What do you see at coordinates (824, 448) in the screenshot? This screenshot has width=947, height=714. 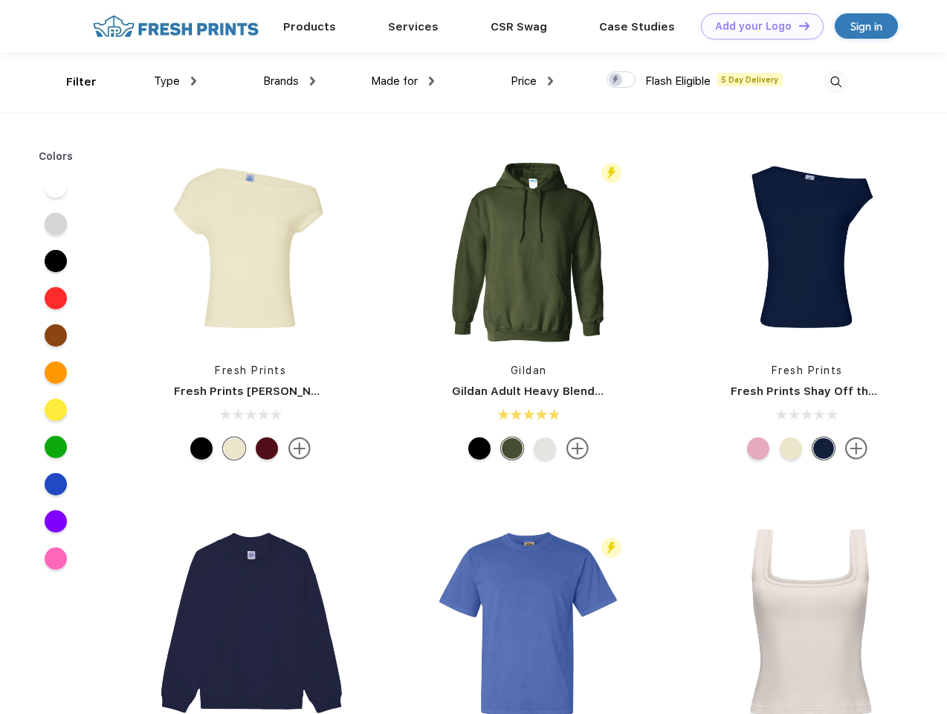 I see `div: Navy` at bounding box center [824, 448].